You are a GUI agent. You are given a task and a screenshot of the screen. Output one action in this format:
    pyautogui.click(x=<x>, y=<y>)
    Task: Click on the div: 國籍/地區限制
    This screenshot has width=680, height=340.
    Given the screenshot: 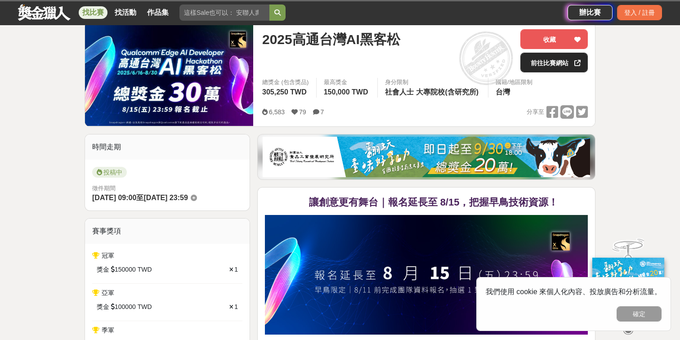 What is the action you would take?
    pyautogui.click(x=514, y=82)
    